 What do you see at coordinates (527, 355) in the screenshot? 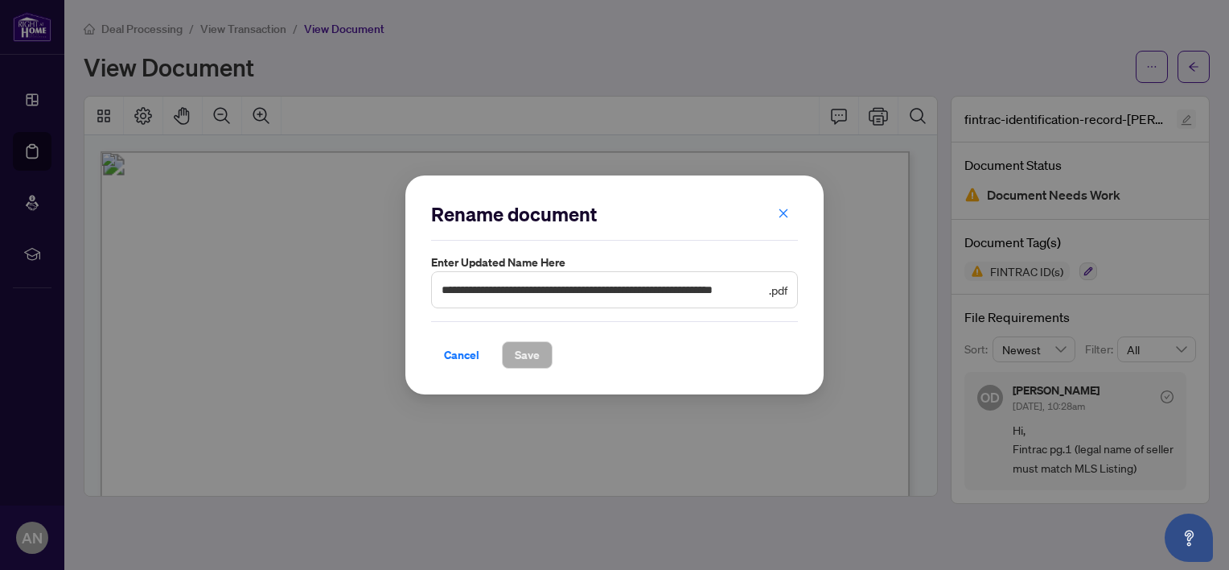
I see `button: Save` at bounding box center [527, 355].